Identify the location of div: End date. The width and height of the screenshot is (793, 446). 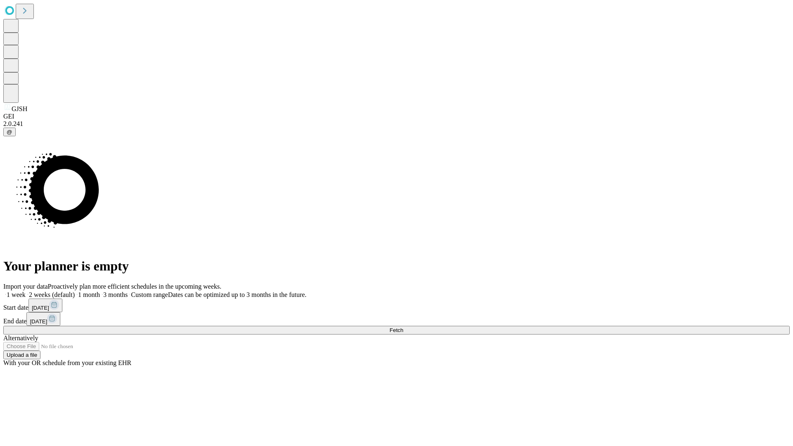
(396, 319).